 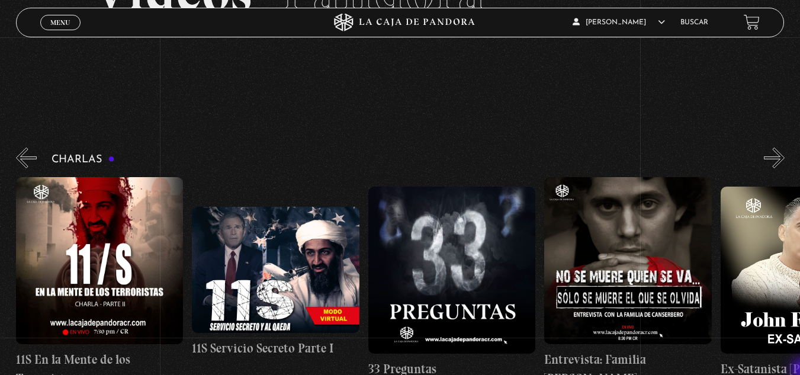 What do you see at coordinates (26, 158) in the screenshot?
I see `button: Previous` at bounding box center [26, 158].